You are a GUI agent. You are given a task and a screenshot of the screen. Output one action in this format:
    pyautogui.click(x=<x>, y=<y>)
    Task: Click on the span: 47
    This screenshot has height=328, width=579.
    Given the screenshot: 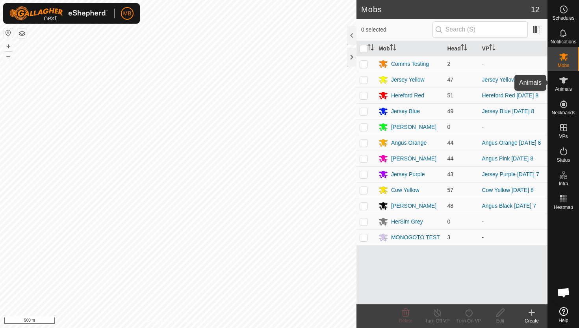 What is the action you would take?
    pyautogui.click(x=450, y=80)
    